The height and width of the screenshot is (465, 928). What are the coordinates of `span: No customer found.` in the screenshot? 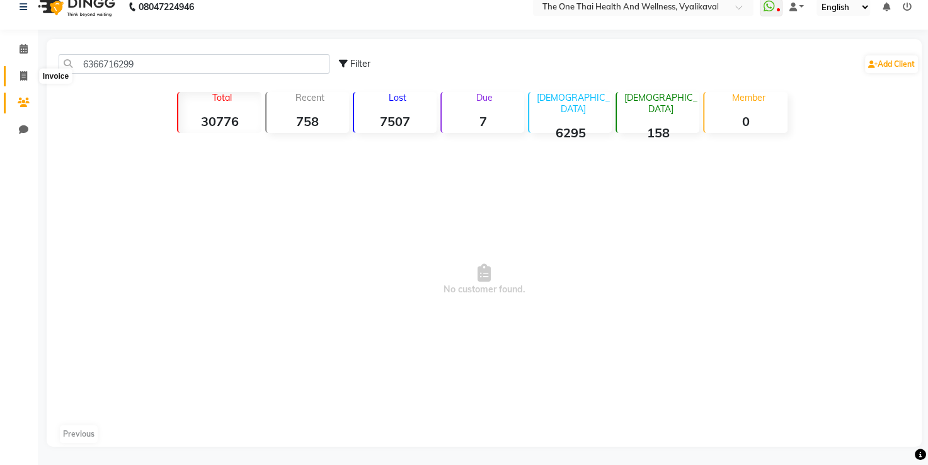 It's located at (484, 280).